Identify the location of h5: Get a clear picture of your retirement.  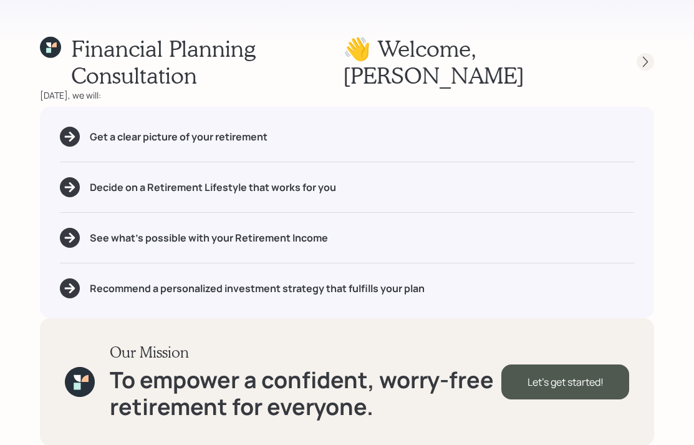
(178, 137).